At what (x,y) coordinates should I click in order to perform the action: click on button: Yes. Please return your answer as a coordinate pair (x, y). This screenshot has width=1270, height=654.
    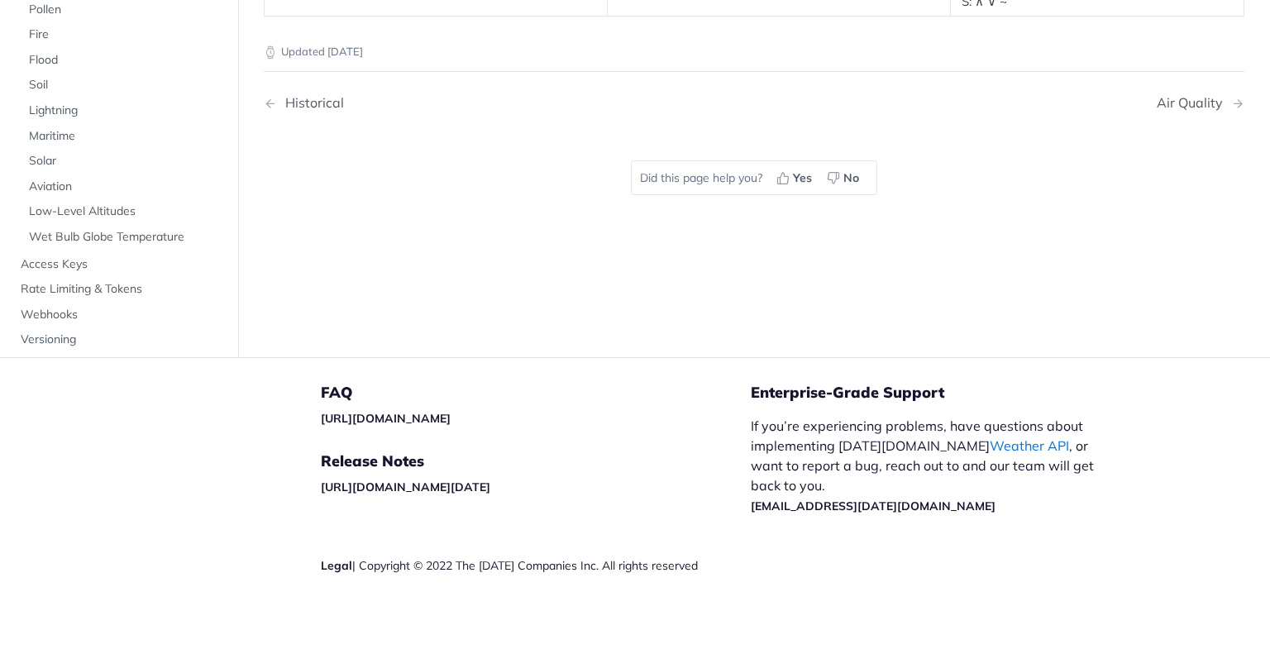
    Looking at the image, I should click on (795, 178).